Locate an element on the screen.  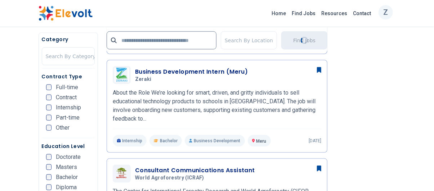
input: Part-time is located at coordinates (49, 117).